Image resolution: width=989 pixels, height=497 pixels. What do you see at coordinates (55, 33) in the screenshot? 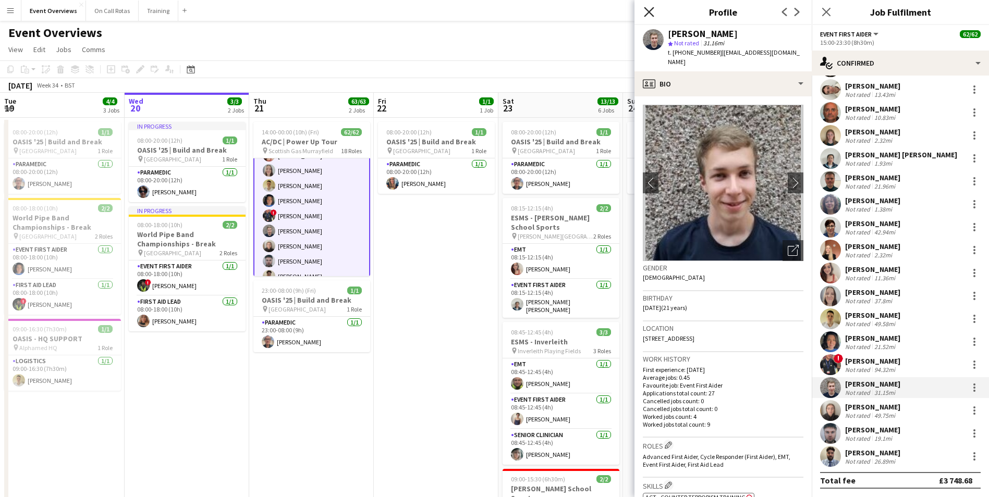
I see `h1: Event Overviews` at bounding box center [55, 33].